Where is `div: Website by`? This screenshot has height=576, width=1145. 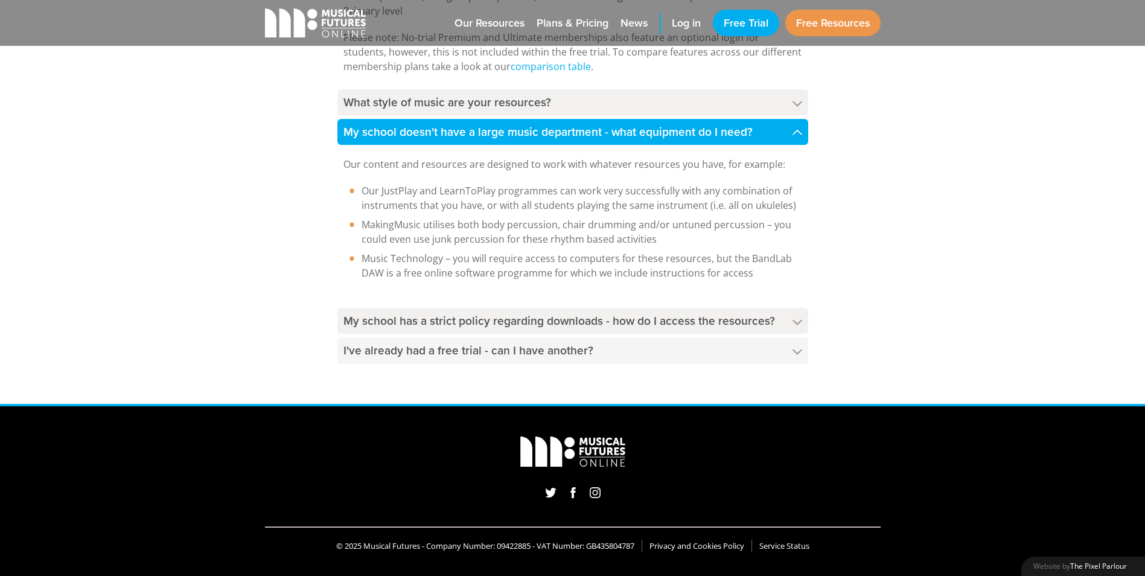
div: Website by is located at coordinates (1082, 566).